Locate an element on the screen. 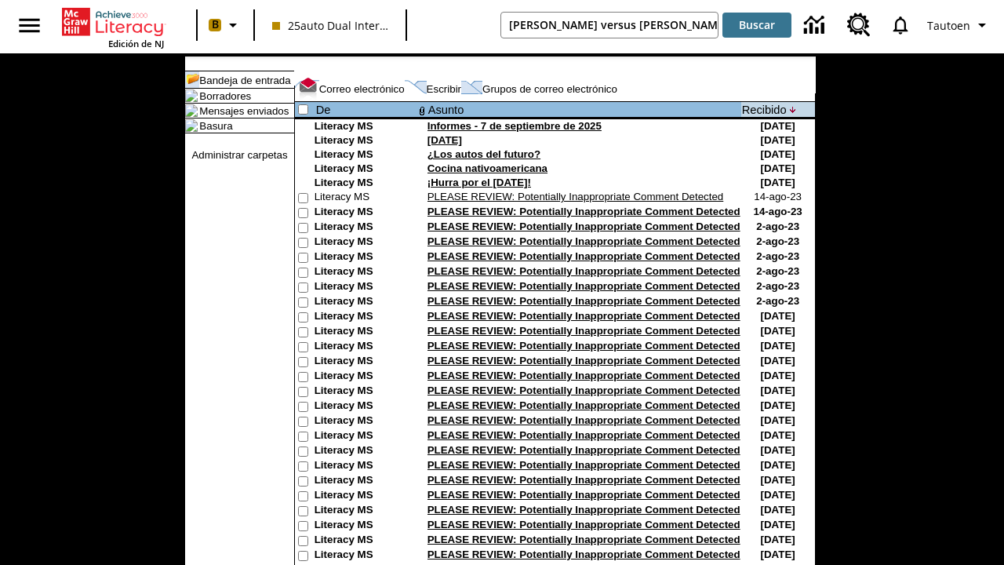 The image size is (1004, 565). a: De is located at coordinates (323, 110).